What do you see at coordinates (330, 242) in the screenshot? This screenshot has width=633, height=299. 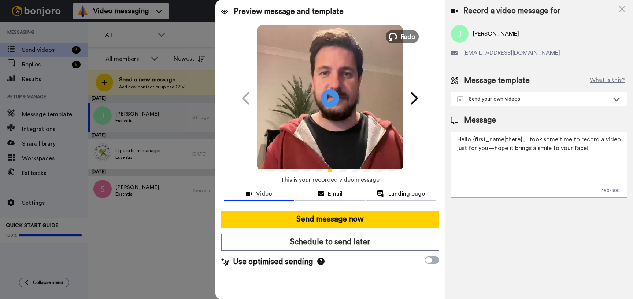 I see `button: Schedule to send later` at bounding box center [330, 242].